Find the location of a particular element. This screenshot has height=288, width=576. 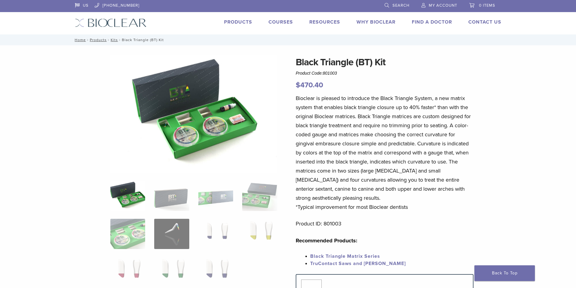

bdi: 470.40 is located at coordinates (309, 85).